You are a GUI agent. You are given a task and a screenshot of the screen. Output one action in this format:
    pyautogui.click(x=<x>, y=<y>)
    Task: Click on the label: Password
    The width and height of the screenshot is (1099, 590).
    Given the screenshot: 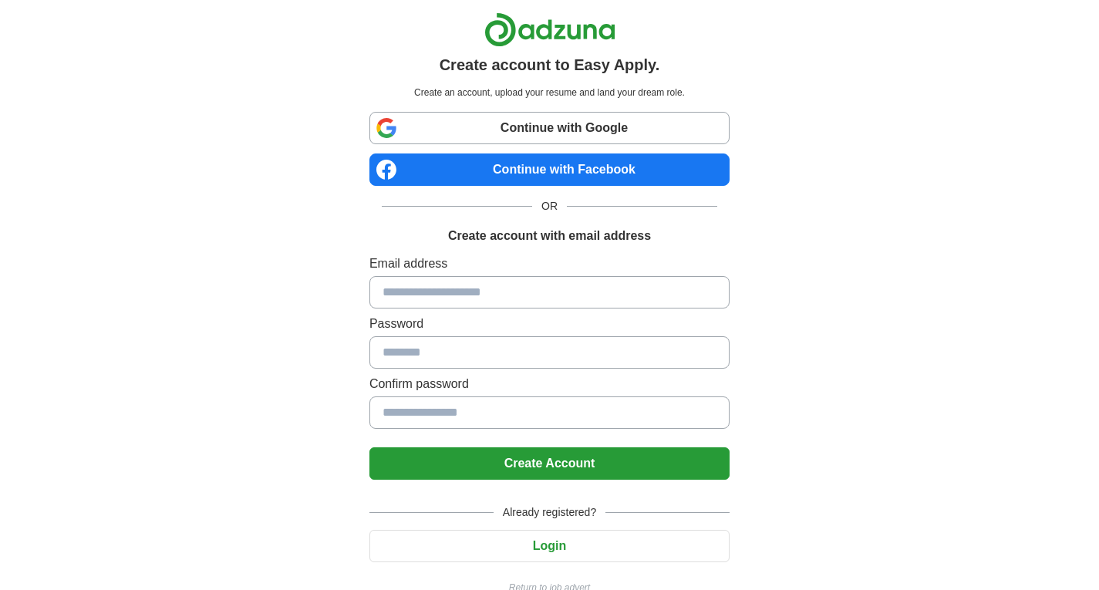 What is the action you would take?
    pyautogui.click(x=549, y=324)
    